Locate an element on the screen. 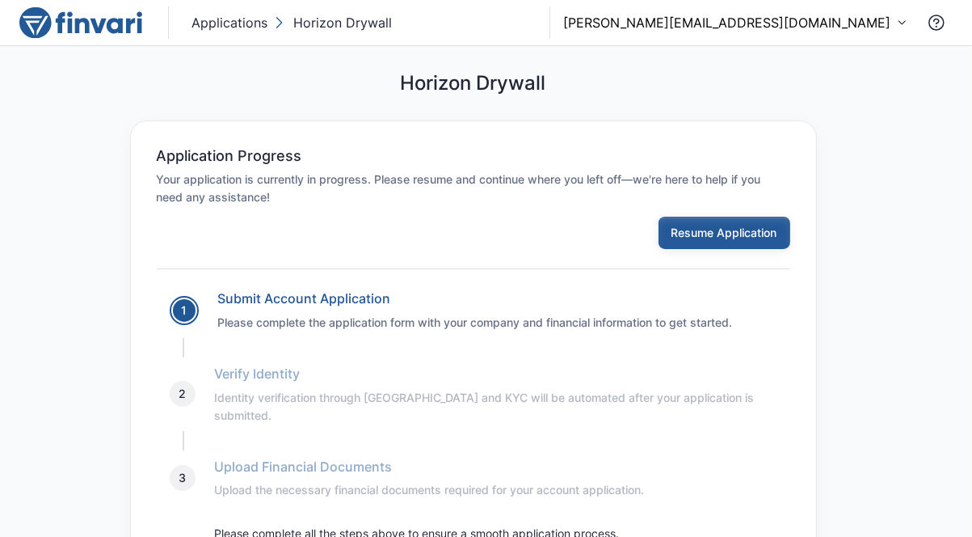 The width and height of the screenshot is (972, 537). button: Applications is located at coordinates (230, 23).